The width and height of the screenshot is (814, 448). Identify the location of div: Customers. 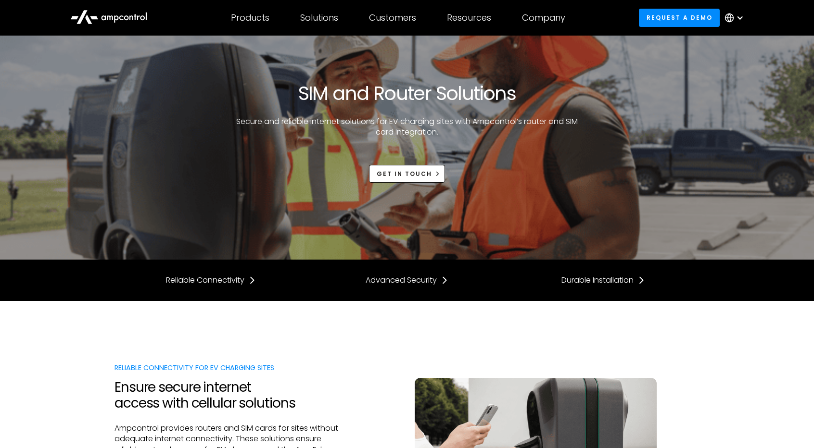
(392, 18).